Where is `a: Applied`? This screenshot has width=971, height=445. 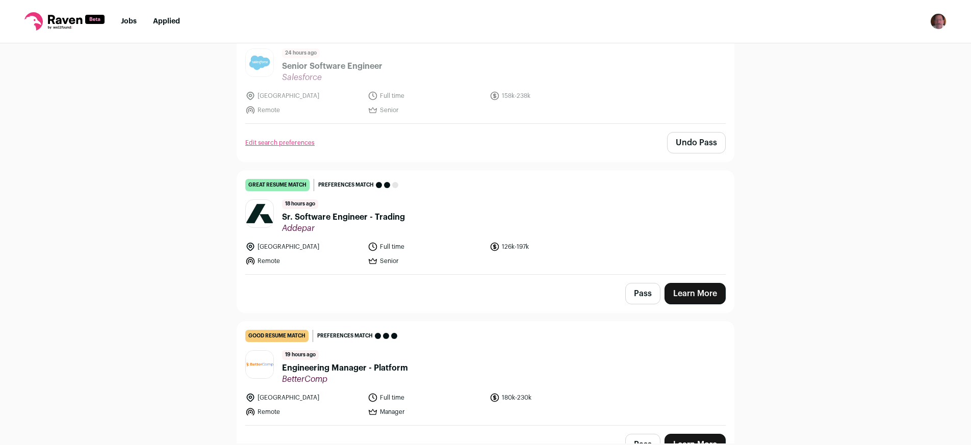
a: Applied is located at coordinates (166, 21).